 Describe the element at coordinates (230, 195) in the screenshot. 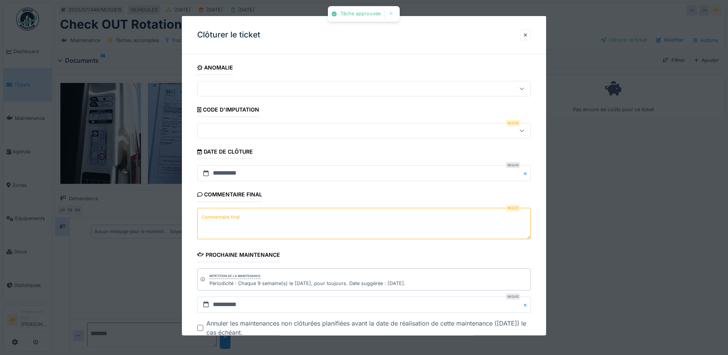

I see `div: Commentaire final` at that location.